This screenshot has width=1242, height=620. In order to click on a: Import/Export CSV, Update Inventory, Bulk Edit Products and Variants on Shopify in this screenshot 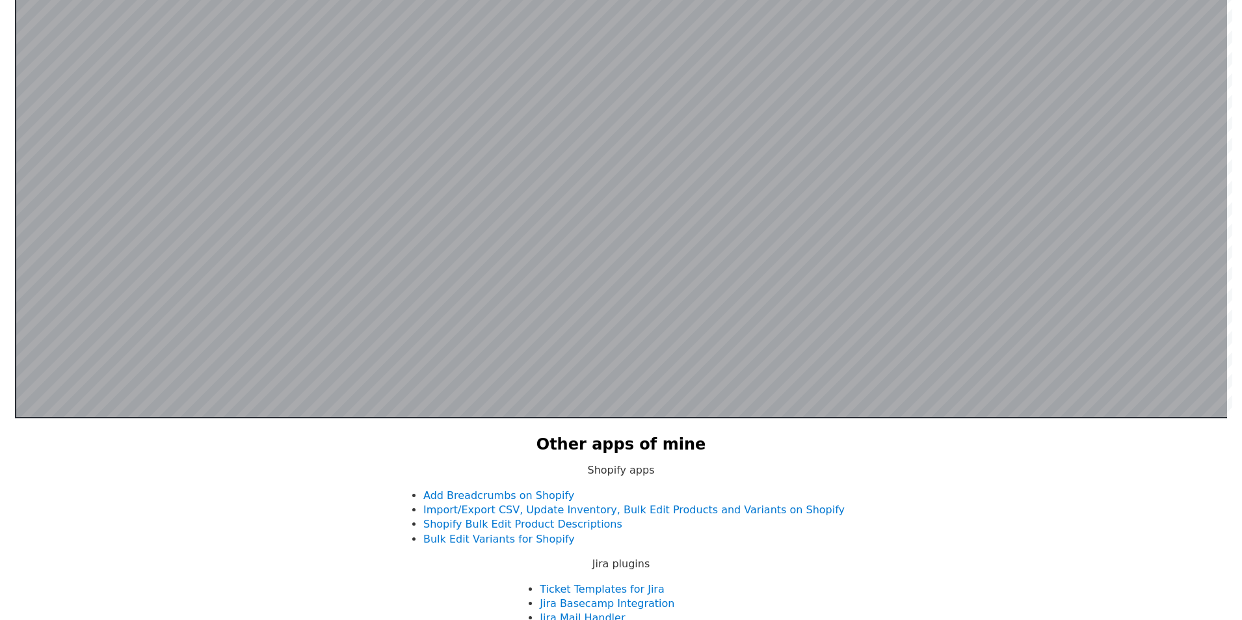, I will do `click(634, 509)`.